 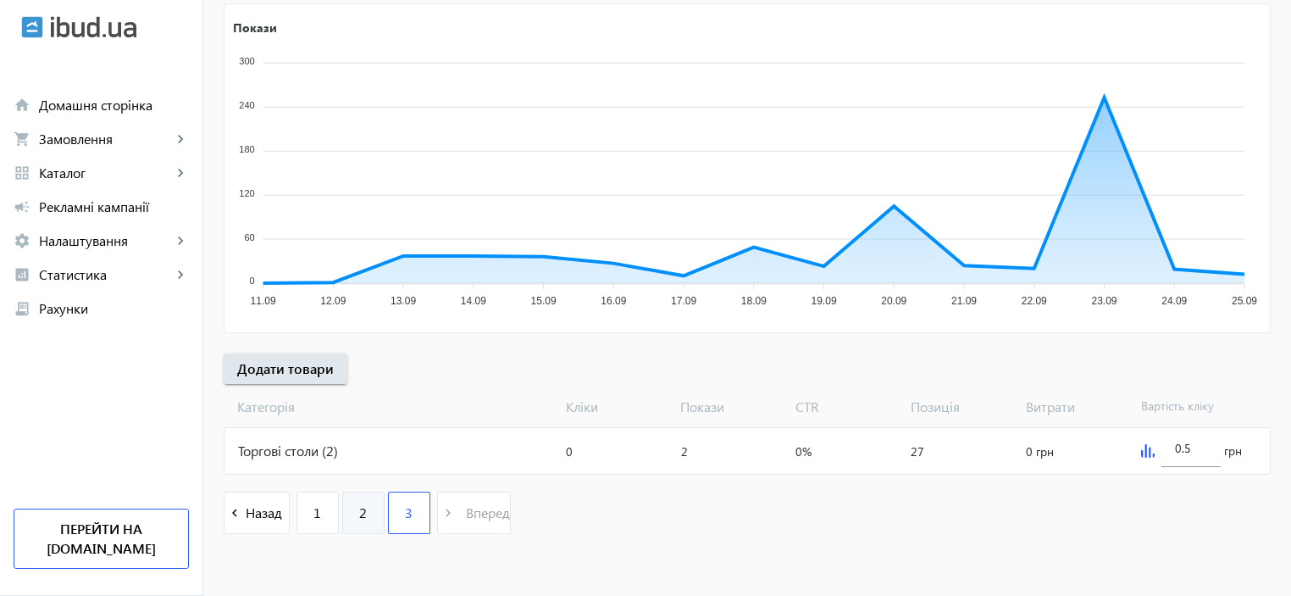 What do you see at coordinates (247, 61) in the screenshot?
I see `tspan: 300` at bounding box center [247, 61].